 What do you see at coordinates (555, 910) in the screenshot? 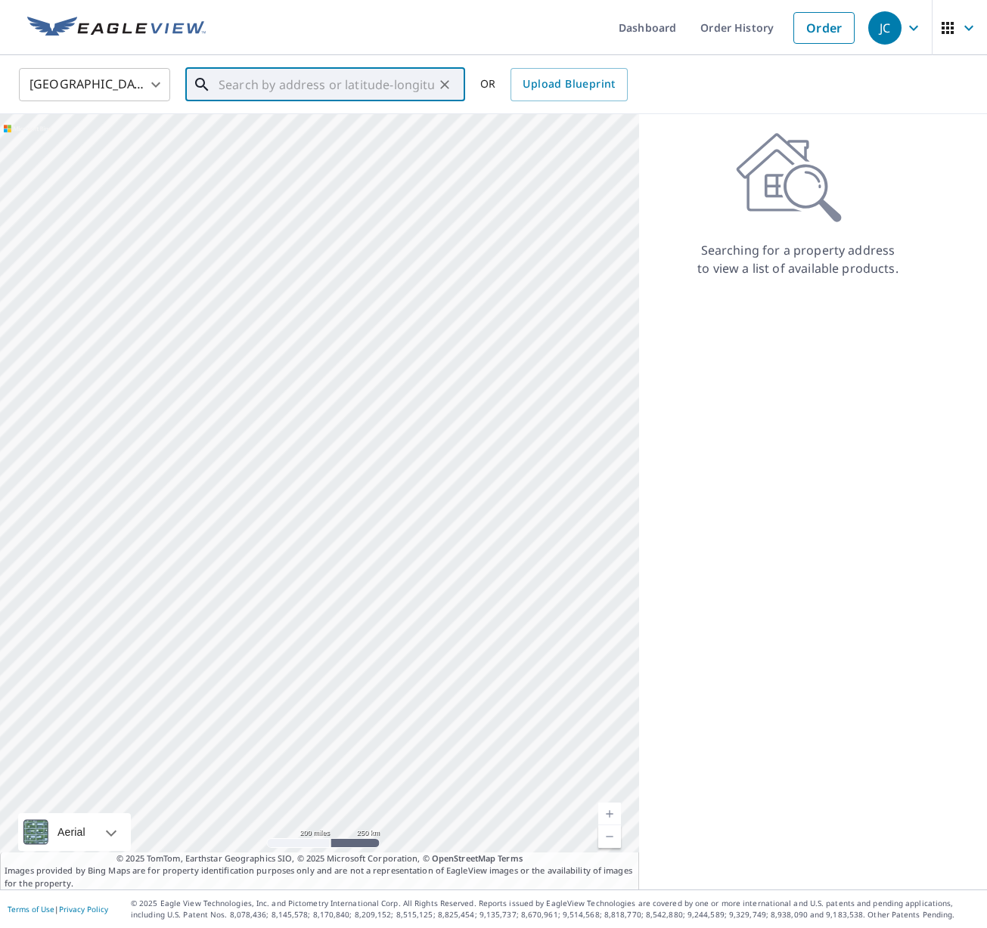
I see `p: © 2025 Eagle View Technologies, Inc. and Pictometry International Corp. All Rights Reserved. Repo...` at bounding box center [555, 910].